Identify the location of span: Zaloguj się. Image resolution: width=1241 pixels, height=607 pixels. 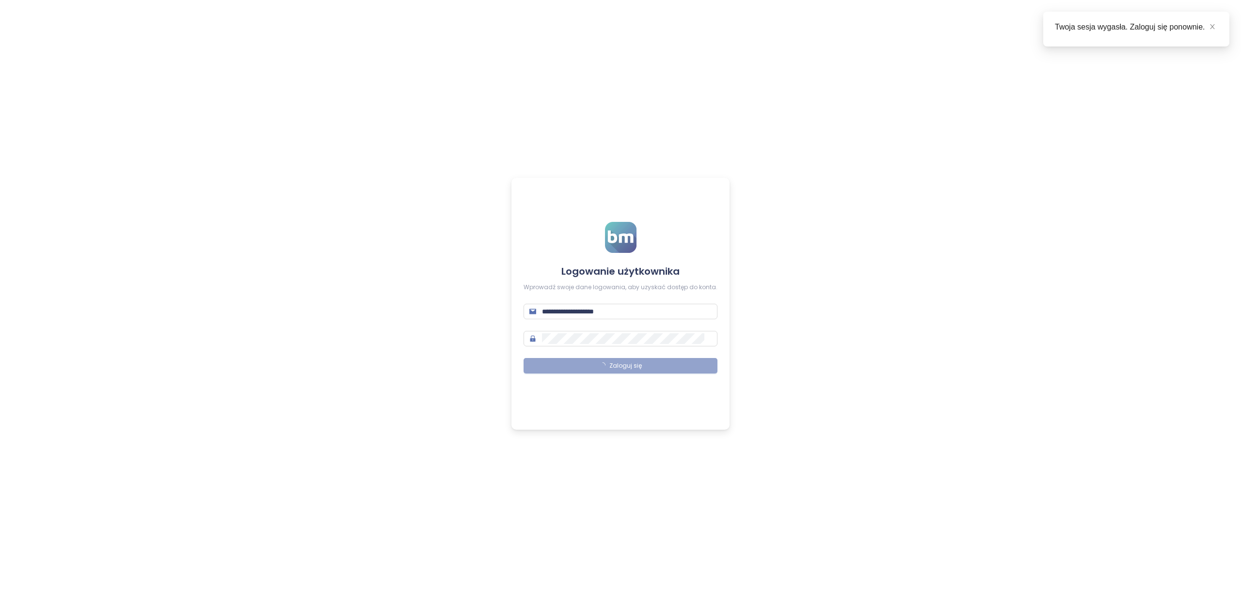
(625, 366).